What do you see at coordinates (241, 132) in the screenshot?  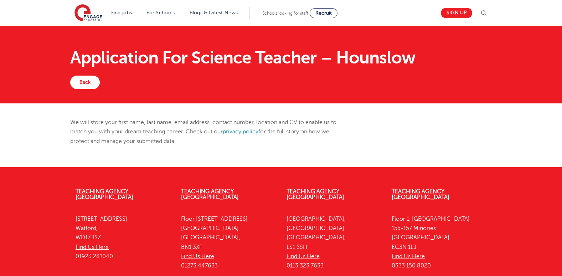 I see `a: privacy policy` at bounding box center [241, 132].